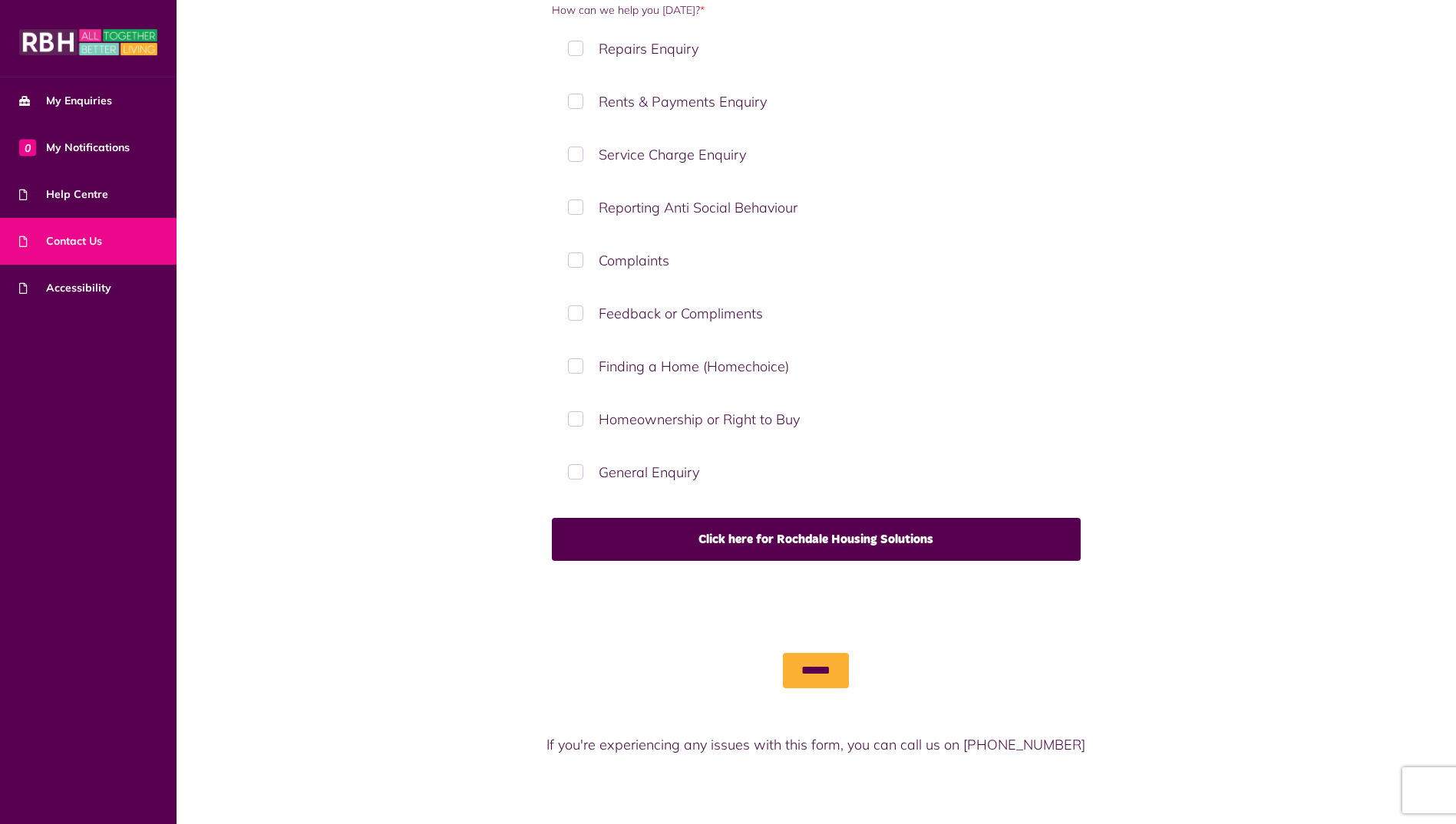 The image size is (1456, 824). What do you see at coordinates (65, 288) in the screenshot?
I see `span: Accessibility` at bounding box center [65, 288].